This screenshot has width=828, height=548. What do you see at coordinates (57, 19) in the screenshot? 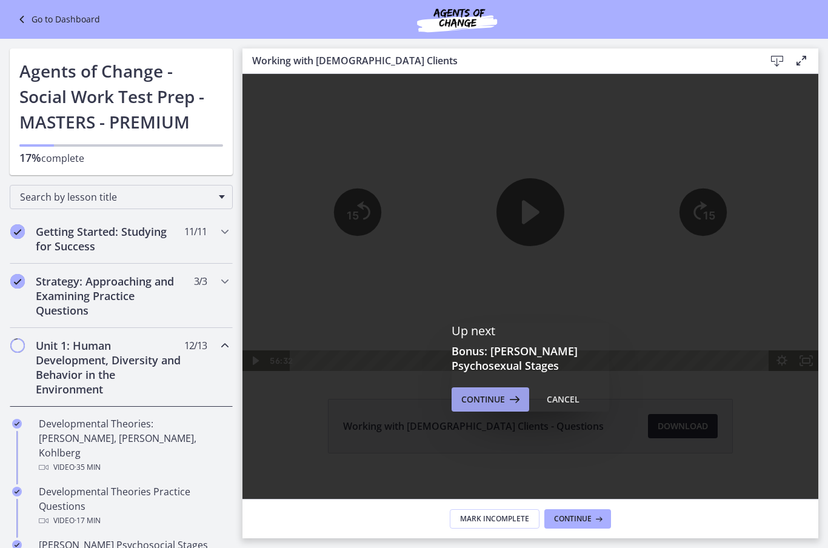
I see `a: Go to Dashboard` at bounding box center [57, 19].